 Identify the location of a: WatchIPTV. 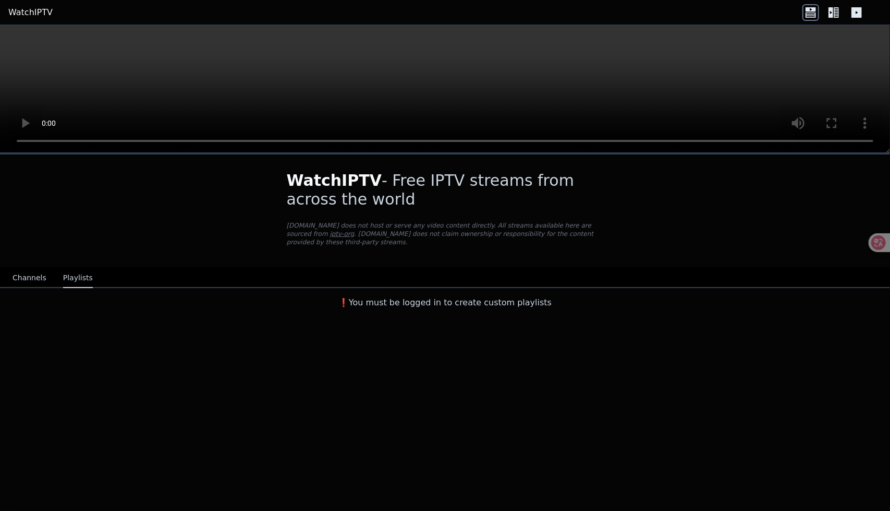
(30, 13).